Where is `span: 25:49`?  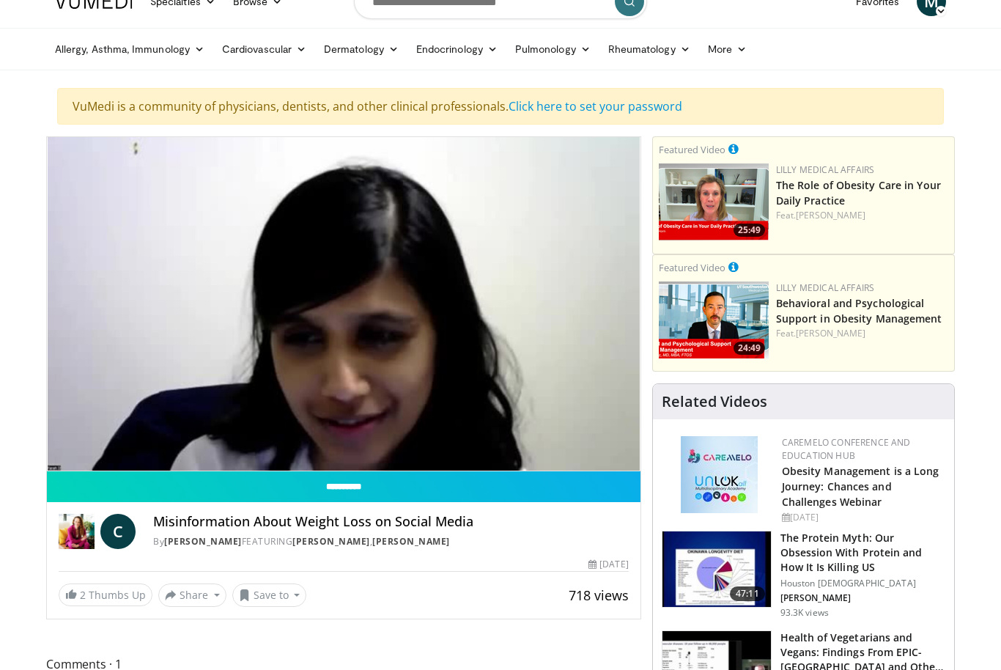 span: 25:49 is located at coordinates (749, 230).